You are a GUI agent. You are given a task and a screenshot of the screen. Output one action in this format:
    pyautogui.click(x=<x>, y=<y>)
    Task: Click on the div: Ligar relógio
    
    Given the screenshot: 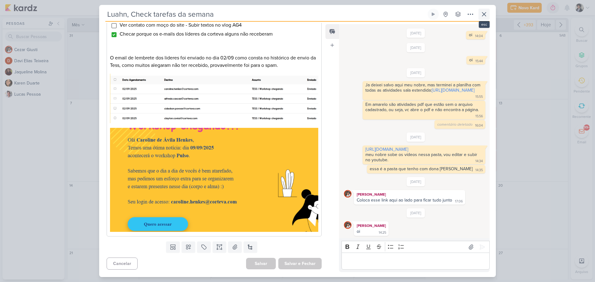 What is the action you would take?
    pyautogui.click(x=433, y=14)
    